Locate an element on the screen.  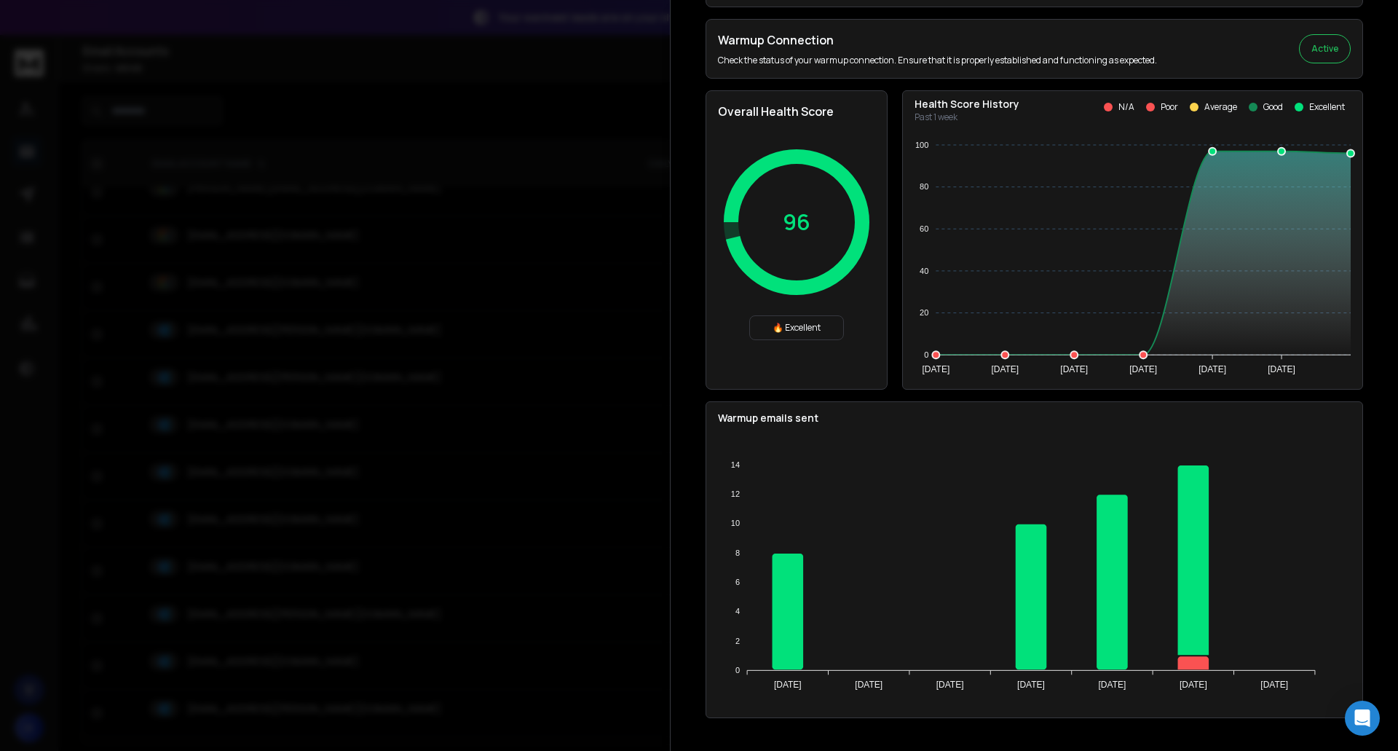
p: Past 1 week is located at coordinates (967, 117).